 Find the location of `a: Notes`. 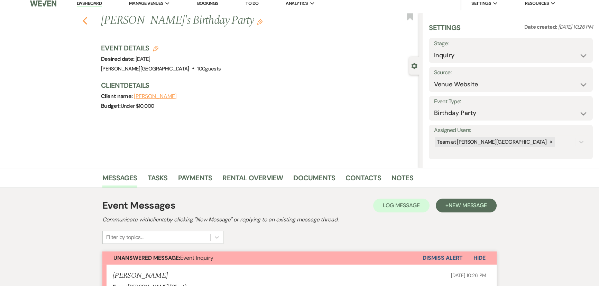

a: Notes is located at coordinates (402, 180).